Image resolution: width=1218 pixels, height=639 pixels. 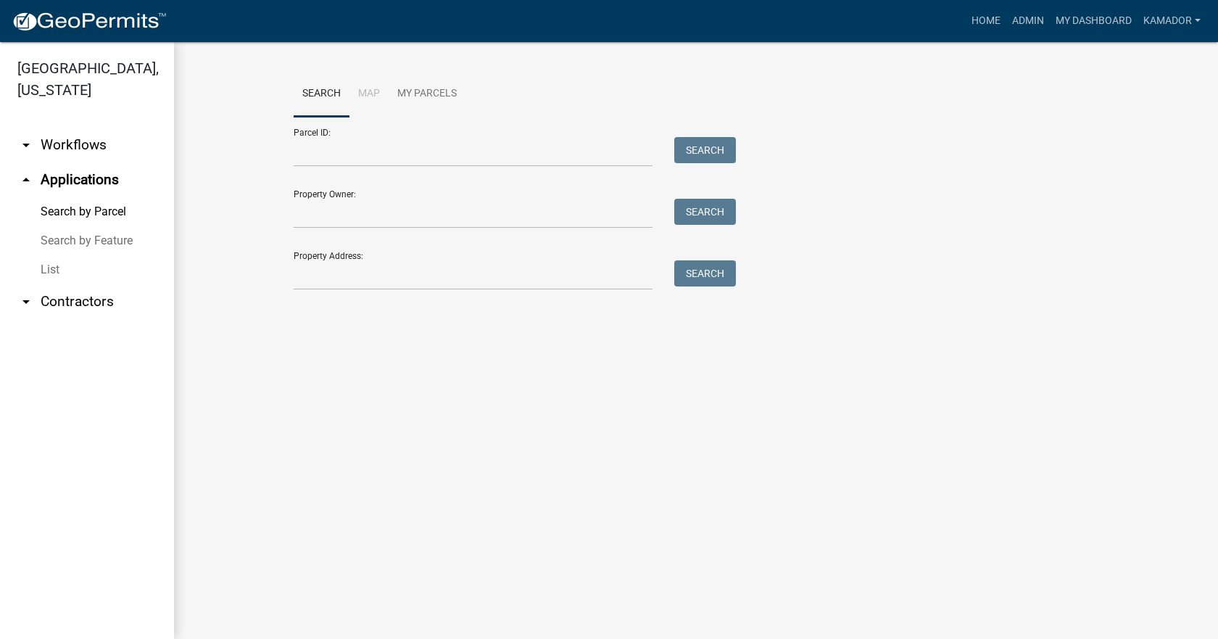 I want to click on a: My Dashboard, so click(x=1094, y=21).